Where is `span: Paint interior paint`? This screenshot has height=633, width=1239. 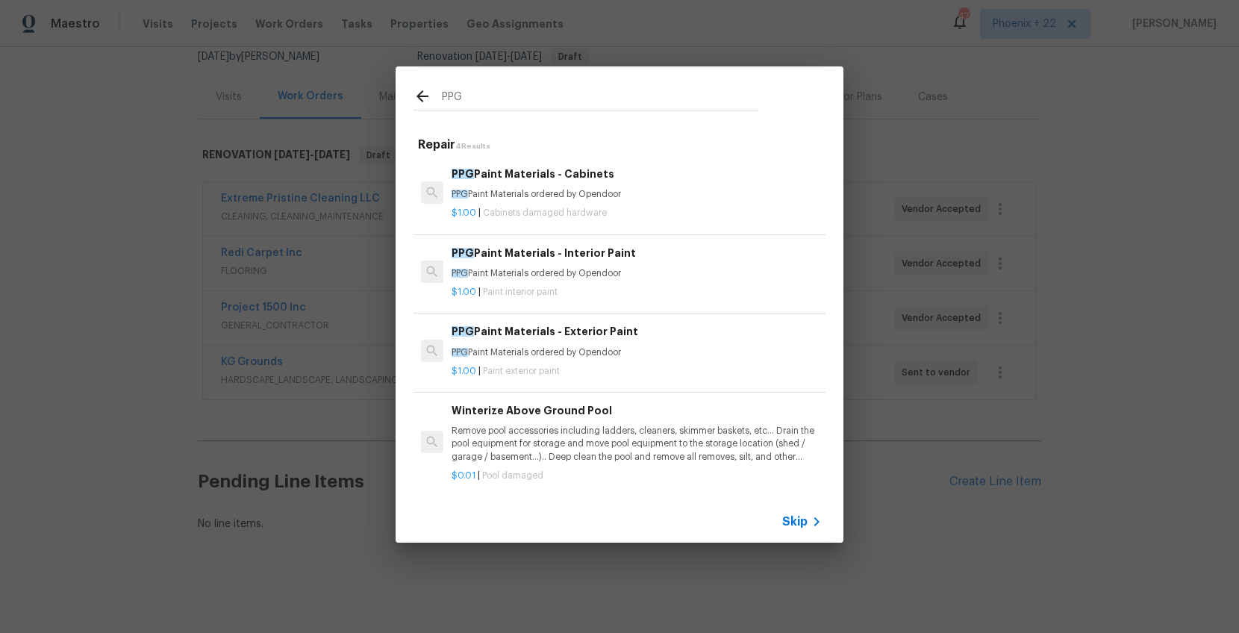
span: Paint interior paint is located at coordinates (520, 292).